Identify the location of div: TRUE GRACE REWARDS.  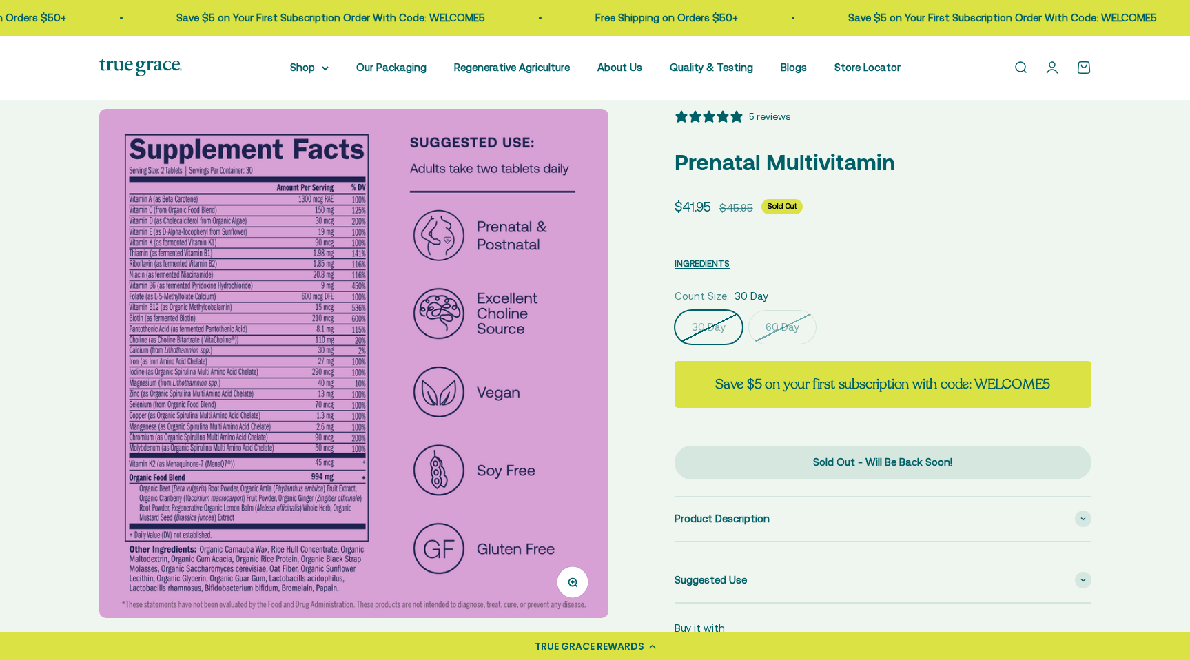
(589, 646).